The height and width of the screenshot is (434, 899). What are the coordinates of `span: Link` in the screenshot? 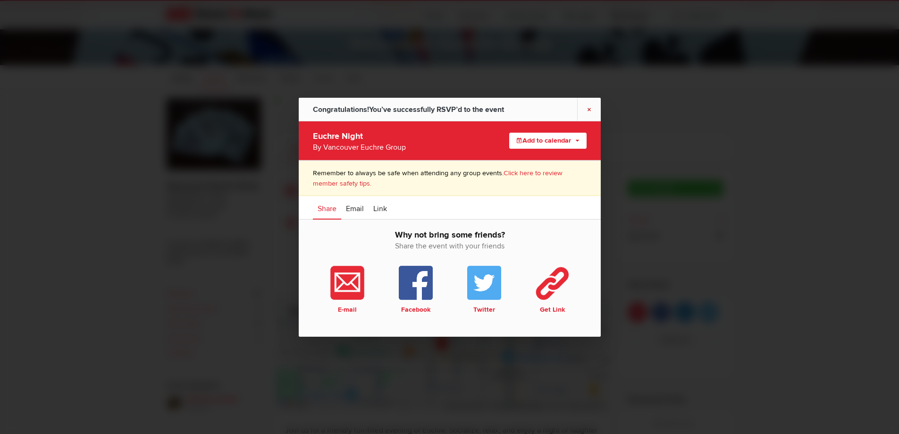 It's located at (380, 209).